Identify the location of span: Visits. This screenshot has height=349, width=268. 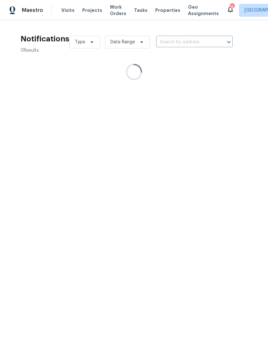
(68, 10).